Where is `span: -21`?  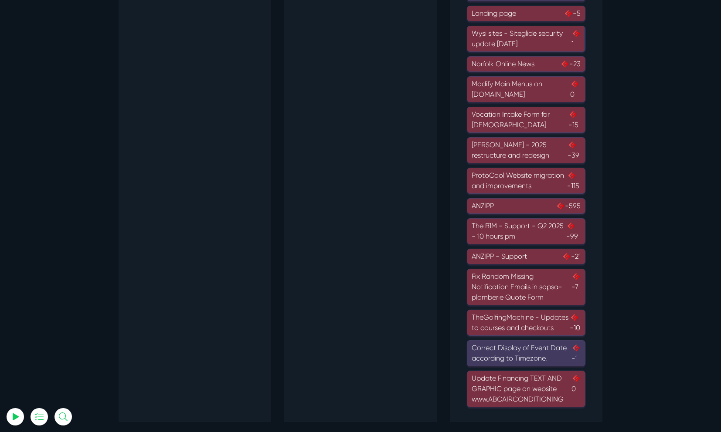 span: -21 is located at coordinates (571, 257).